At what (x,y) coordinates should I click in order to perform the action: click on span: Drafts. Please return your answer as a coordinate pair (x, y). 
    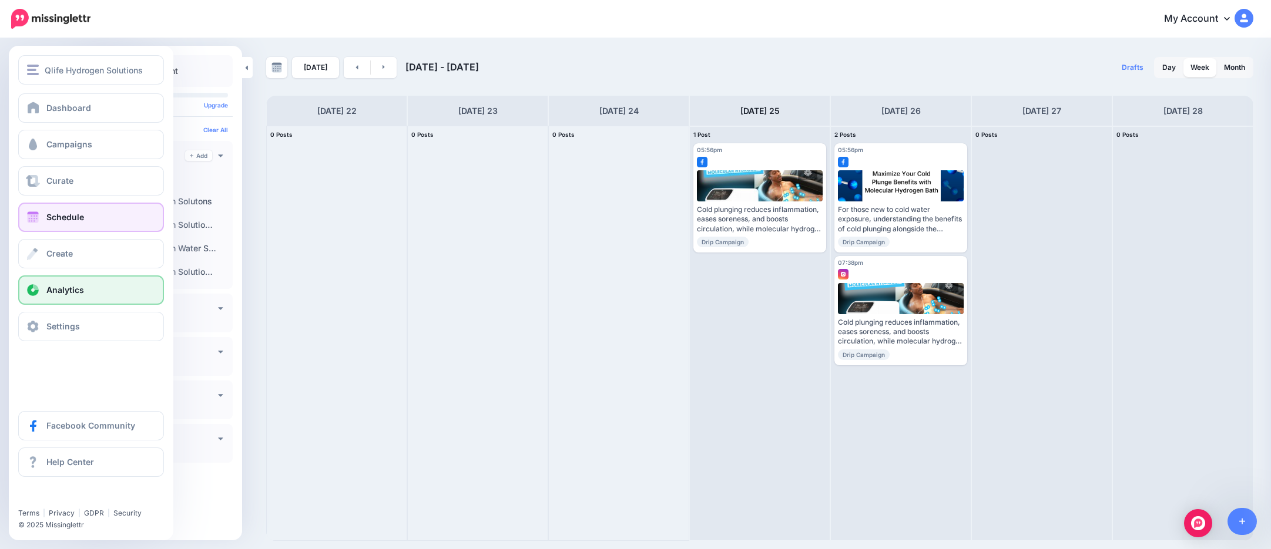
    Looking at the image, I should click on (1132, 68).